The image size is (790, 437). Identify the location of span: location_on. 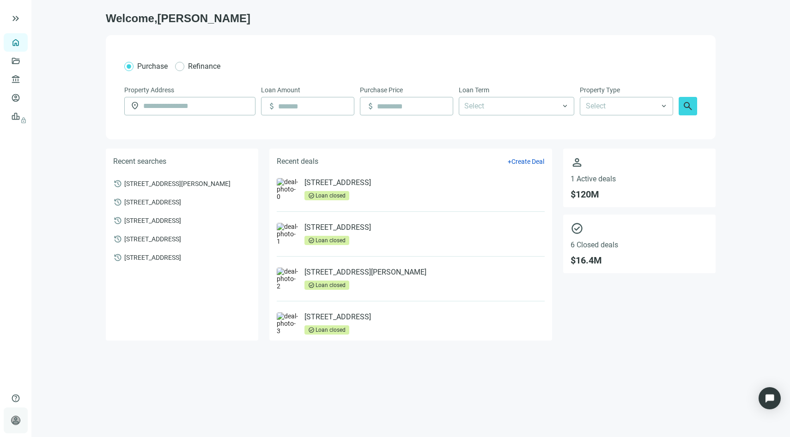
(135, 106).